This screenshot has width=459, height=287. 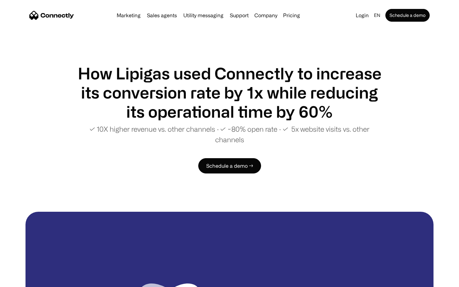 I want to click on div: en, so click(x=377, y=15).